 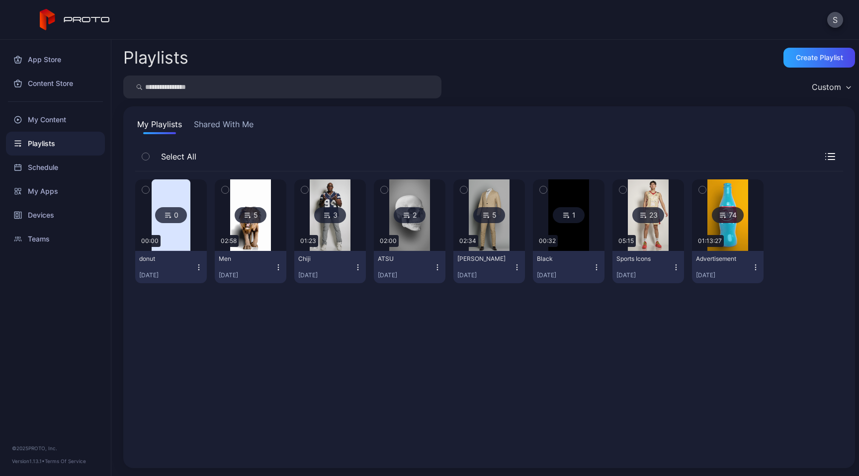 What do you see at coordinates (831, 87) in the screenshot?
I see `button: Custom` at bounding box center [831, 87].